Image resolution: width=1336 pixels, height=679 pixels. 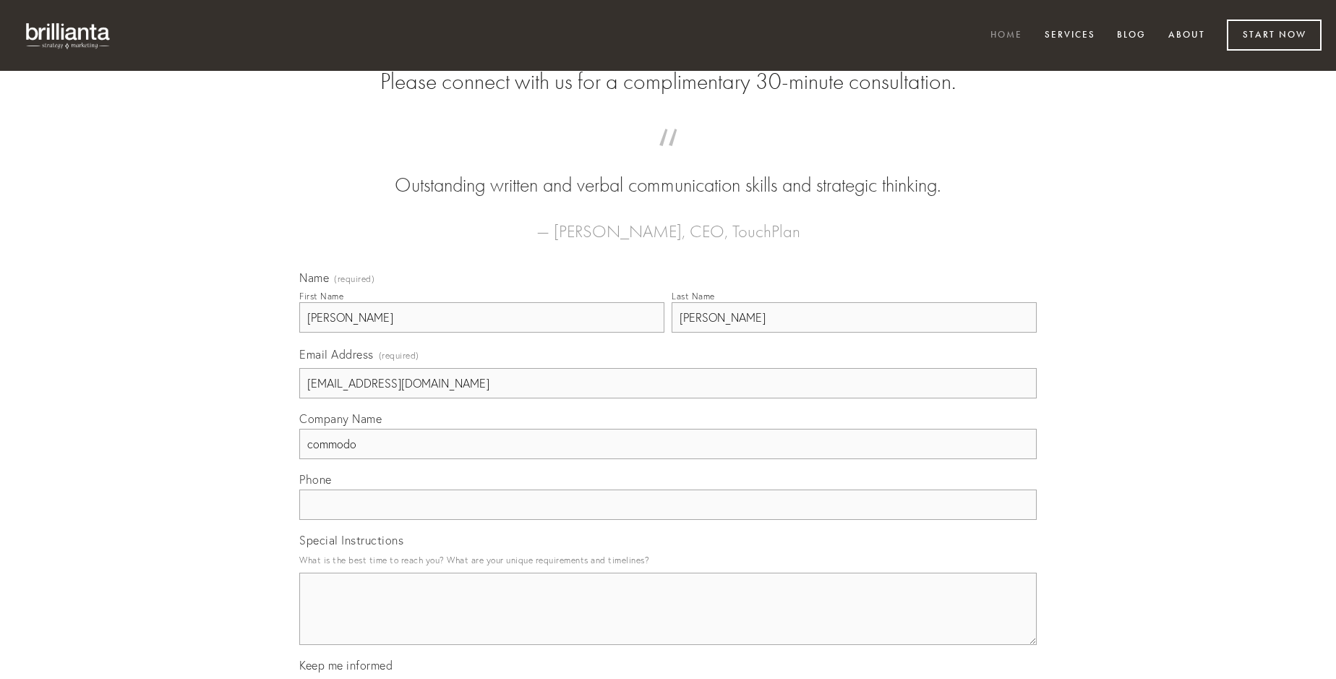 What do you see at coordinates (336, 354) in the screenshot?
I see `span: Email Address` at bounding box center [336, 354].